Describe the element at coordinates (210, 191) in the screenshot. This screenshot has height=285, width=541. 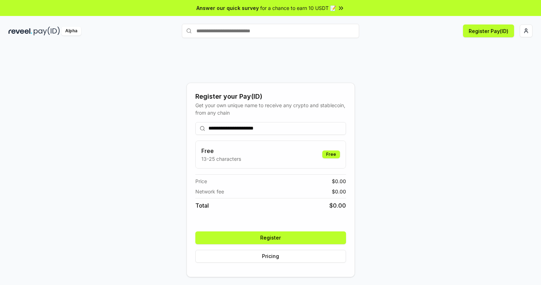
I see `span: Network fee` at that location.